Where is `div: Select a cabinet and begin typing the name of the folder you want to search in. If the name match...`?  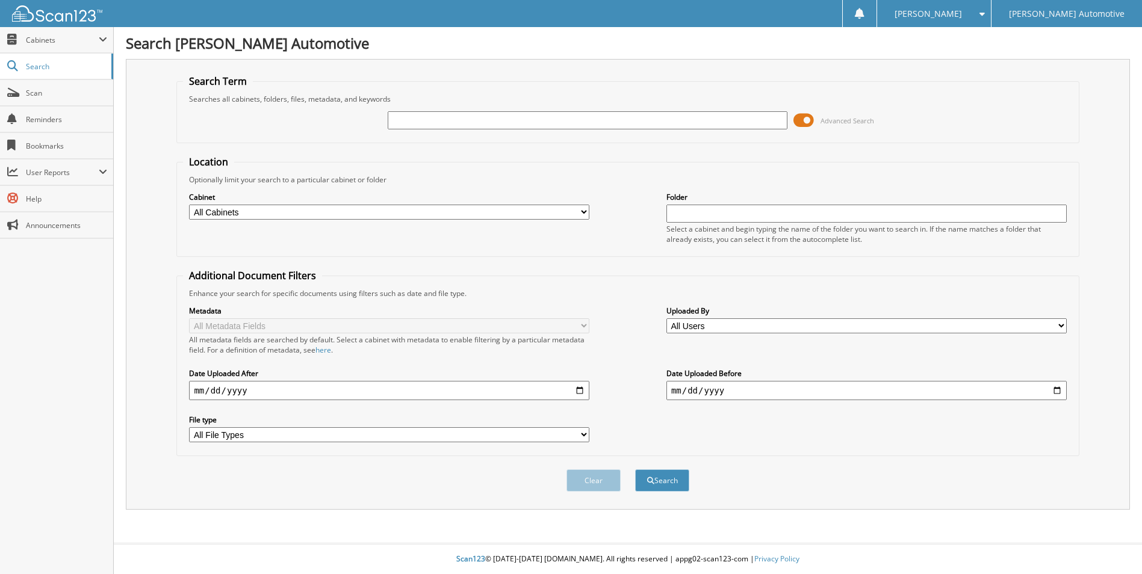 div: Select a cabinet and begin typing the name of the folder you want to search in. If the name match... is located at coordinates (866, 234).